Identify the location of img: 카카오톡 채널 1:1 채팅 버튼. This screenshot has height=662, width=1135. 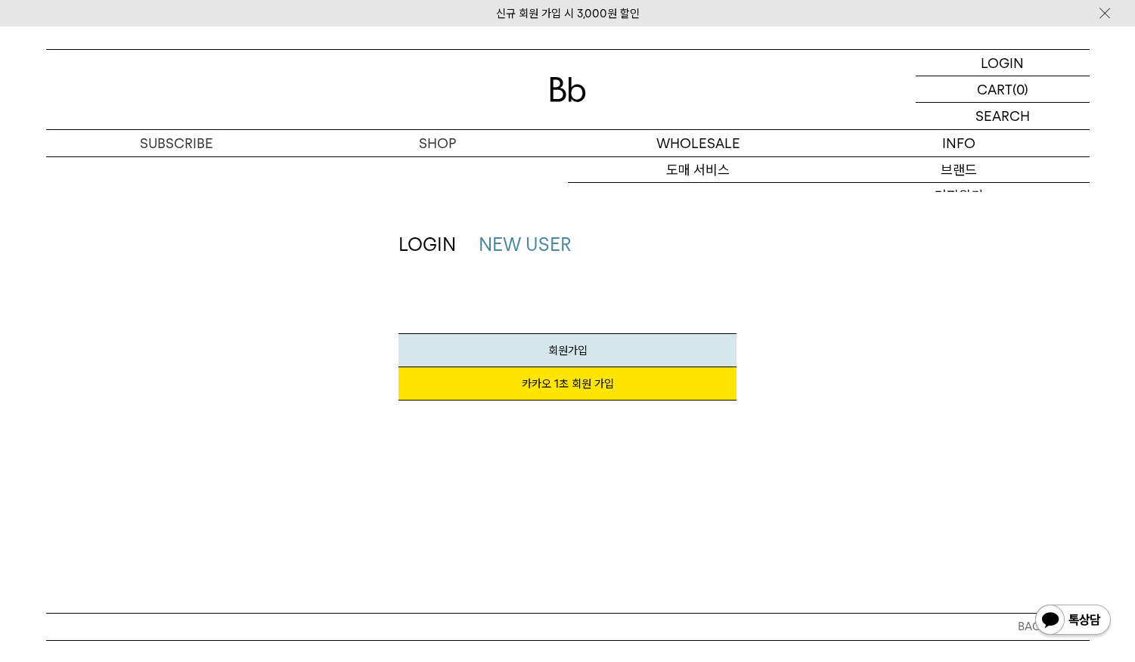
(1073, 622).